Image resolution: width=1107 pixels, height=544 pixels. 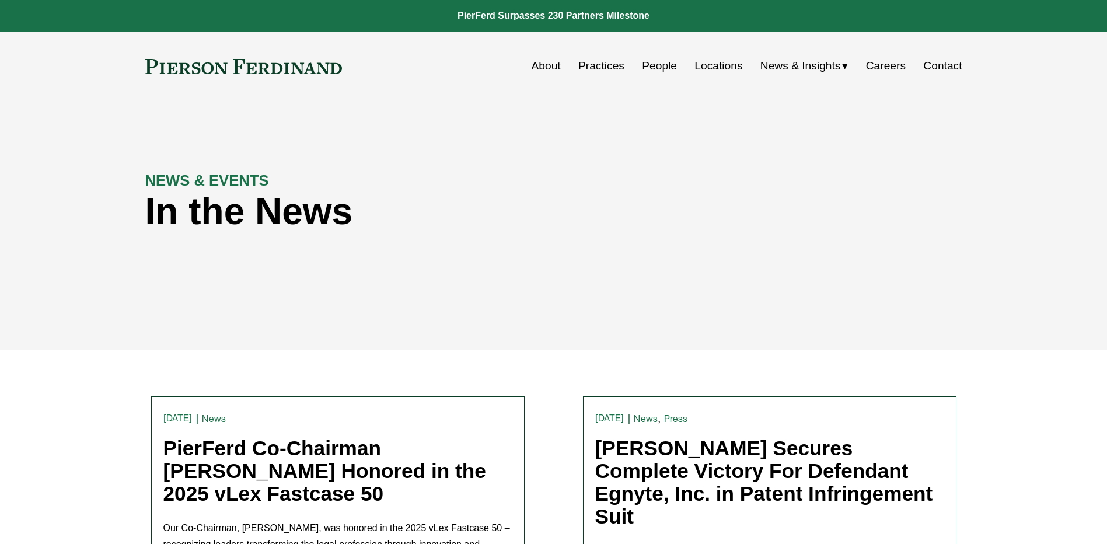 I want to click on a: About, so click(x=546, y=66).